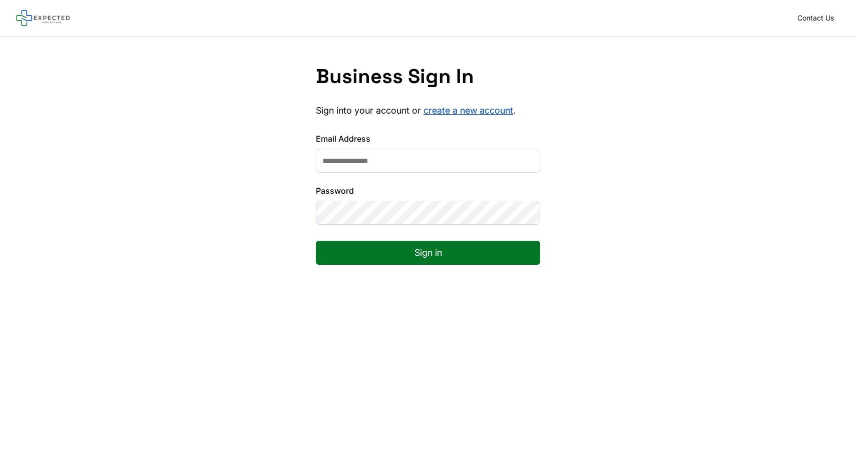 This screenshot has width=856, height=465. I want to click on label: Password, so click(428, 191).